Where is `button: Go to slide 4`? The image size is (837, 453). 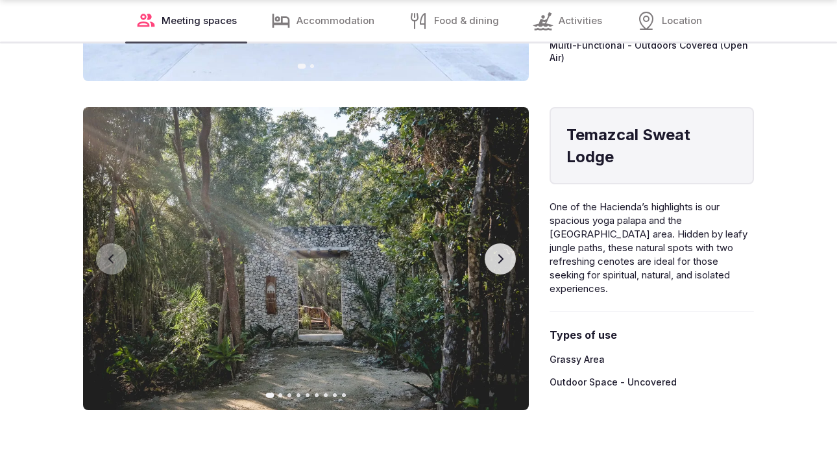 button: Go to slide 4 is located at coordinates (299, 395).